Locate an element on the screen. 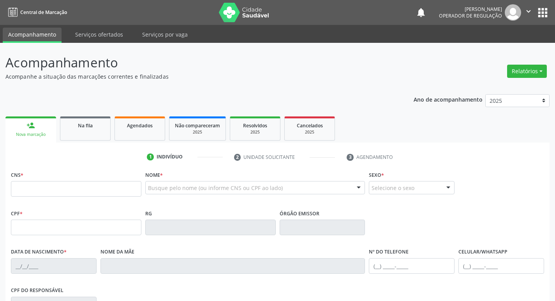  label: Nome is located at coordinates (154, 175).